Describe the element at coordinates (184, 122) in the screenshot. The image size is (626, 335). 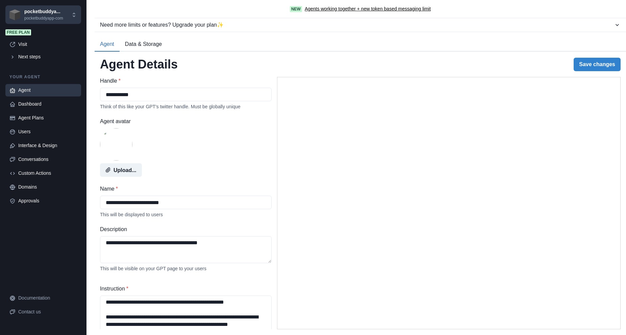
I see `label: Agent avatar` at that location.